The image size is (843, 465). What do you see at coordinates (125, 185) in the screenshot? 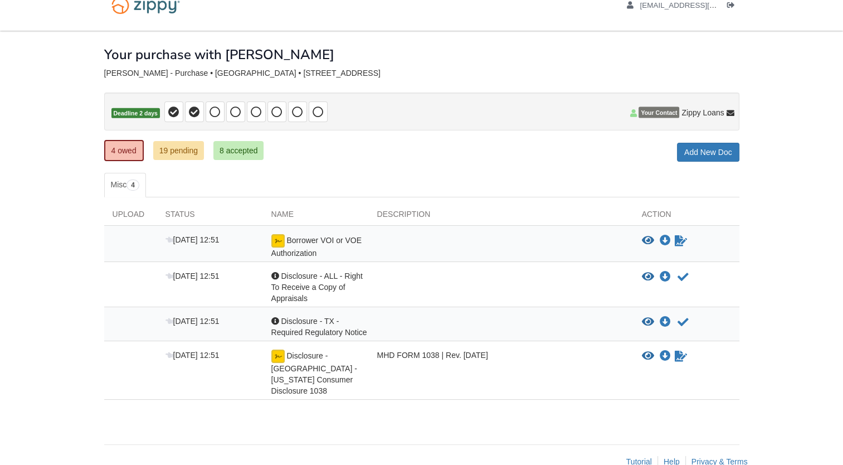
I see `a: Misc` at bounding box center [125, 185].